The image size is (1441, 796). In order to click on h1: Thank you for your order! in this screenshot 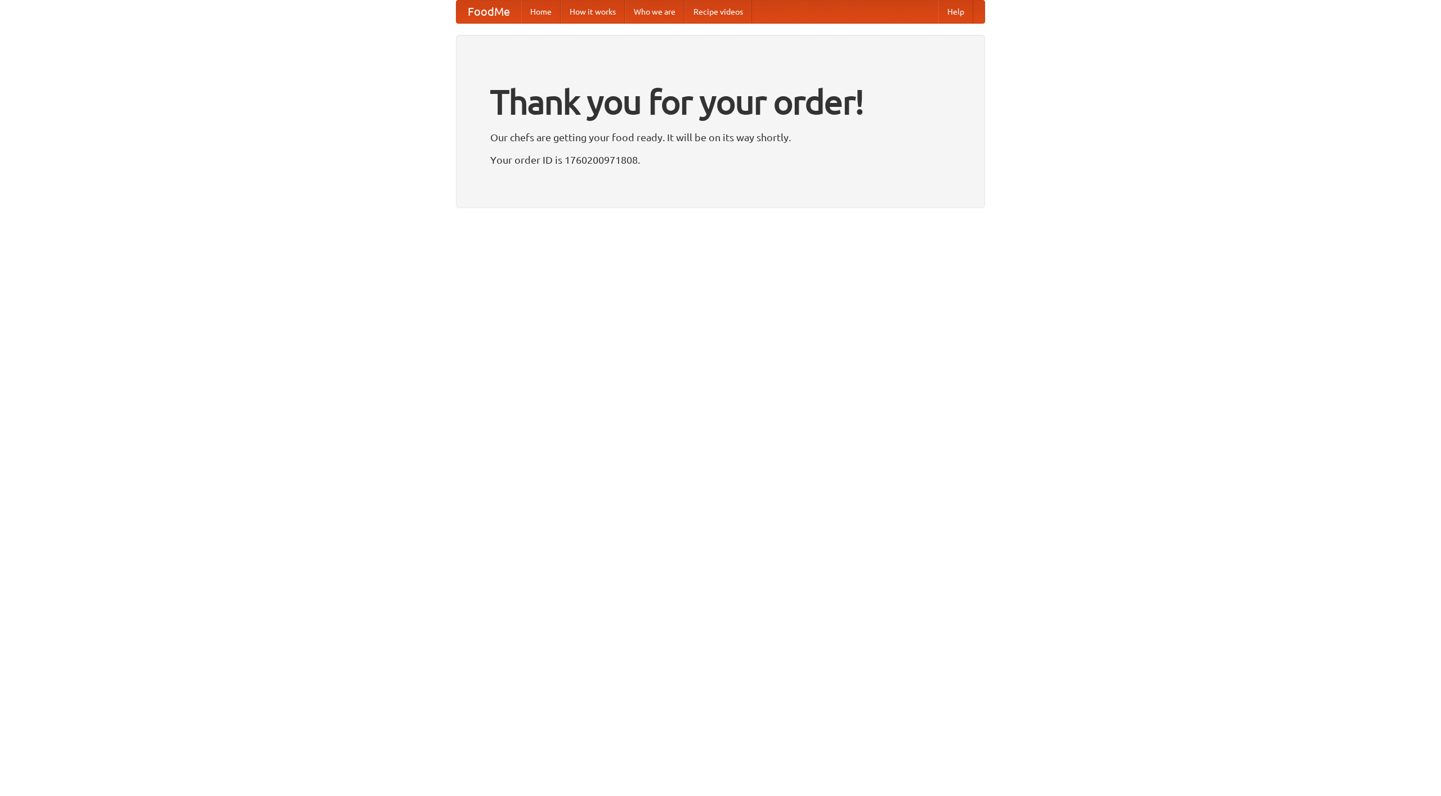, I will do `click(720, 102)`.